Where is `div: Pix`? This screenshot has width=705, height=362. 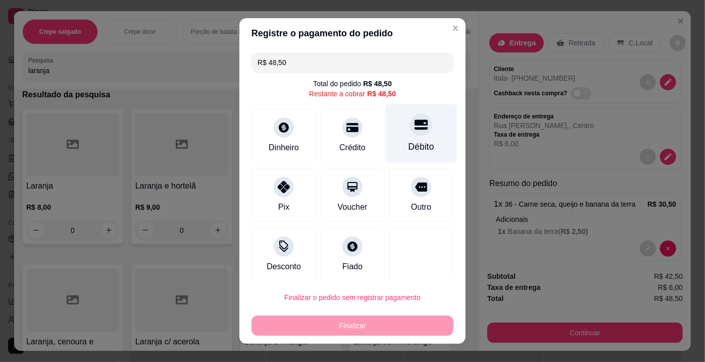
div: Pix is located at coordinates (284, 207).